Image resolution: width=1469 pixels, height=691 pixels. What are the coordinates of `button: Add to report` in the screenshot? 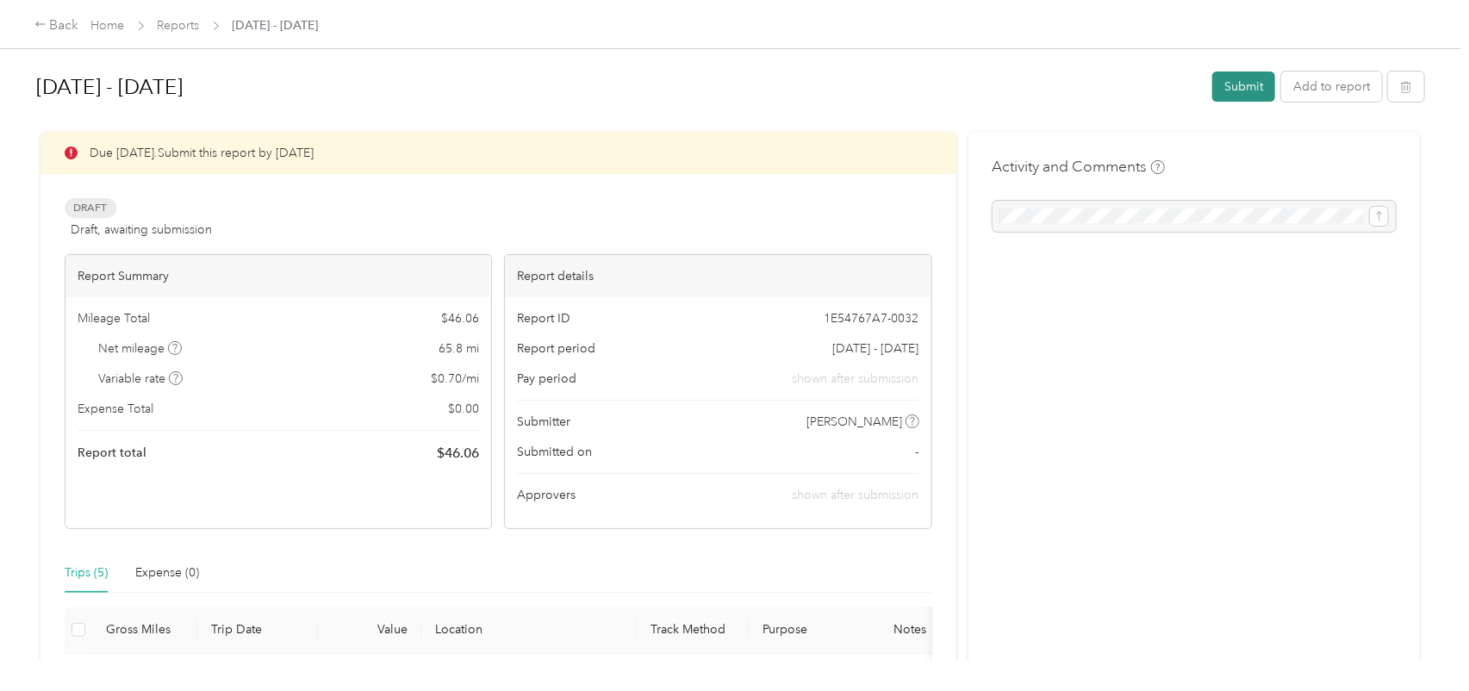 It's located at (1331, 86).